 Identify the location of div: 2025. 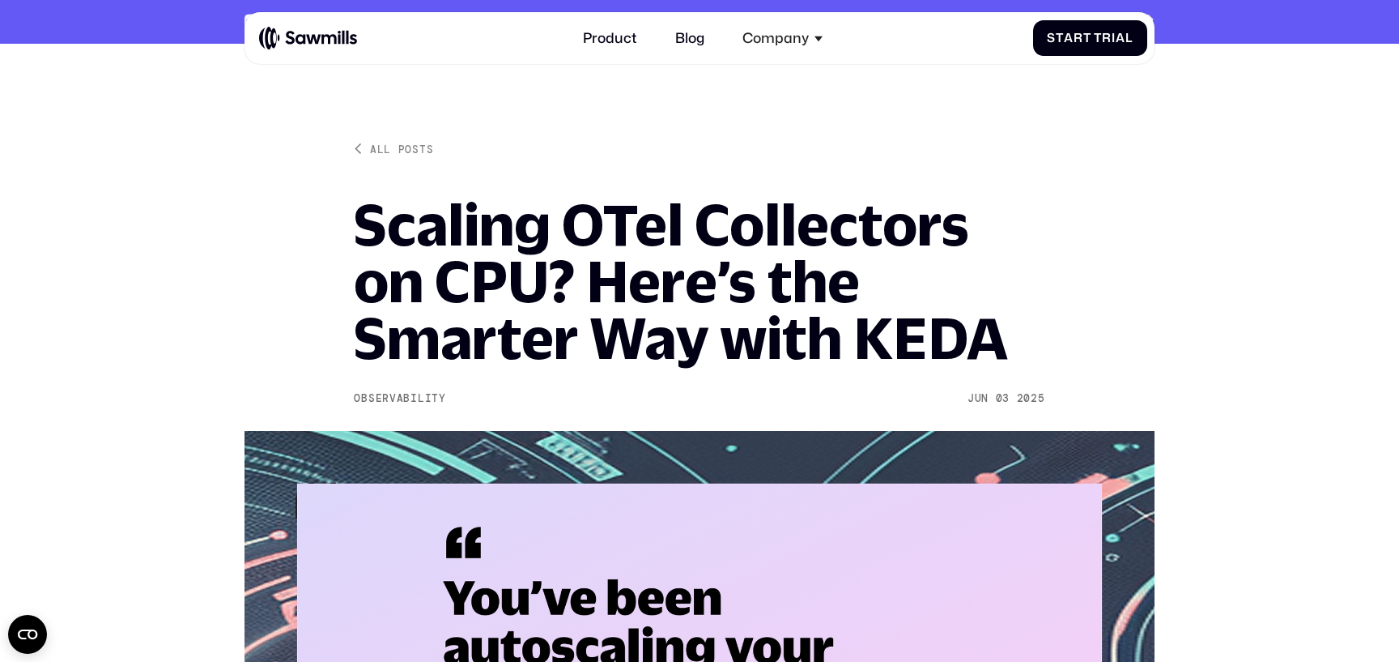
(1031, 398).